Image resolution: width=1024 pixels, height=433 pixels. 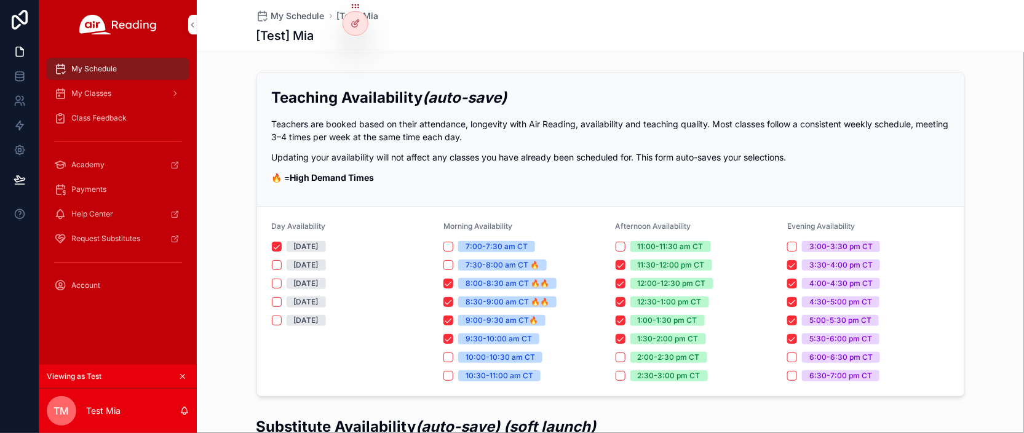 I want to click on div: 8:00-8:30 am CT 🔥🔥, so click(x=508, y=284).